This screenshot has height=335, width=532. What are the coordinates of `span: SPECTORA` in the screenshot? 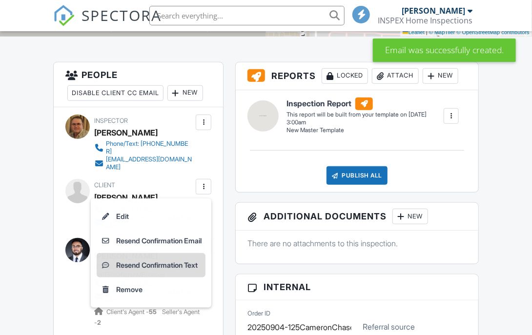 It's located at (122, 15).